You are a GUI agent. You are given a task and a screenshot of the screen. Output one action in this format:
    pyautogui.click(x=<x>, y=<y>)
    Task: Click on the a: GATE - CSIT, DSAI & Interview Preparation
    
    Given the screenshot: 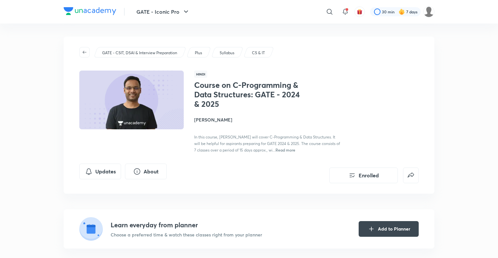 What is the action you would take?
    pyautogui.click(x=140, y=53)
    